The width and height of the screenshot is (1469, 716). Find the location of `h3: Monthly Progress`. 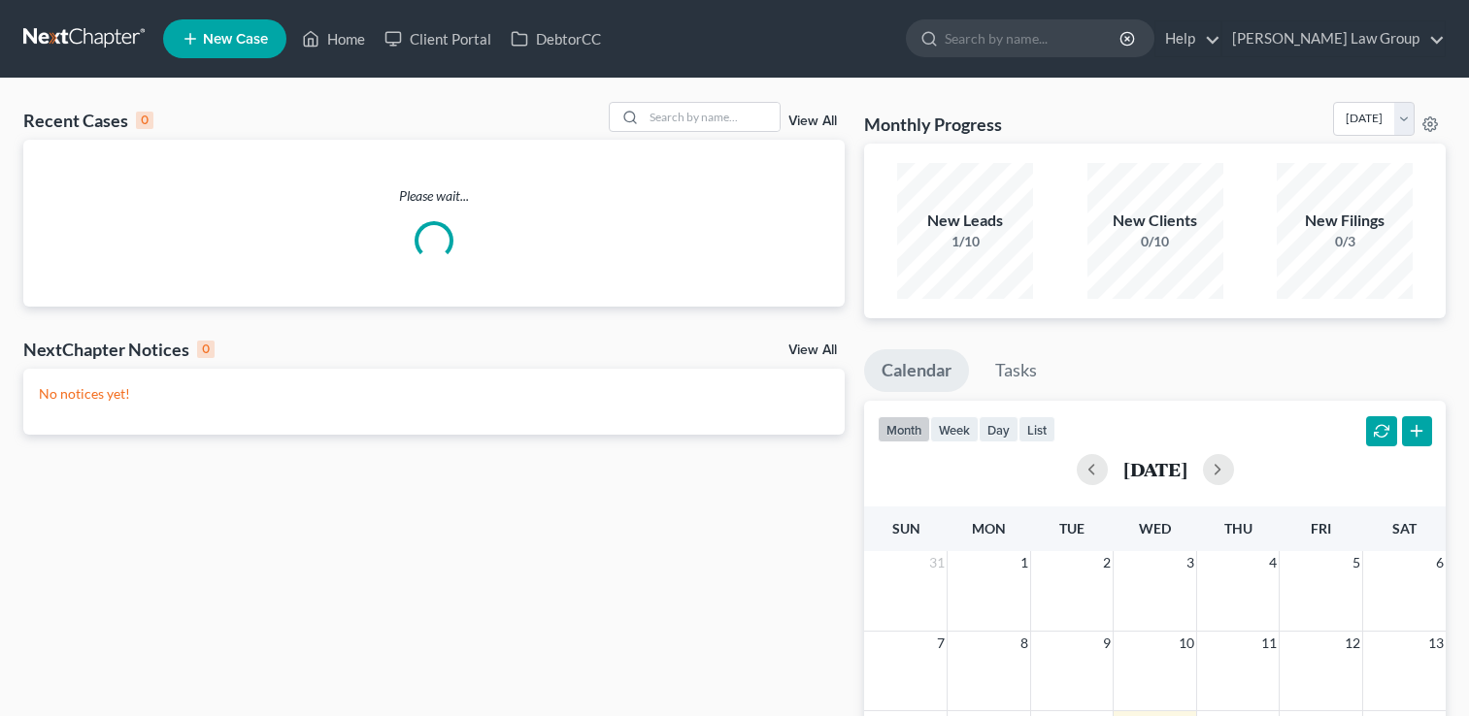

h3: Monthly Progress is located at coordinates (933, 124).